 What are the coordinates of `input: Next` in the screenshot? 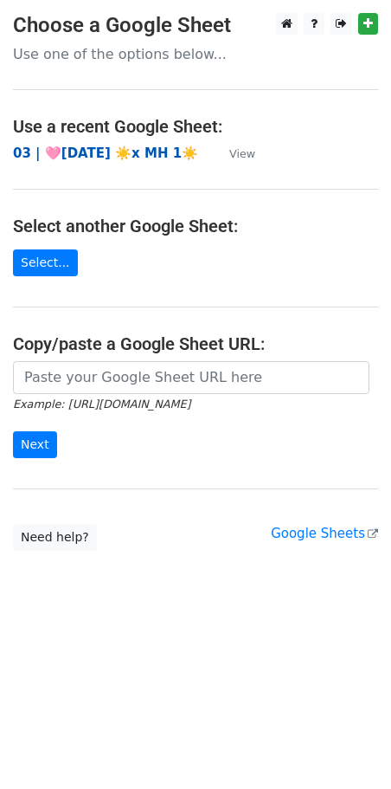 It's located at (35, 444).